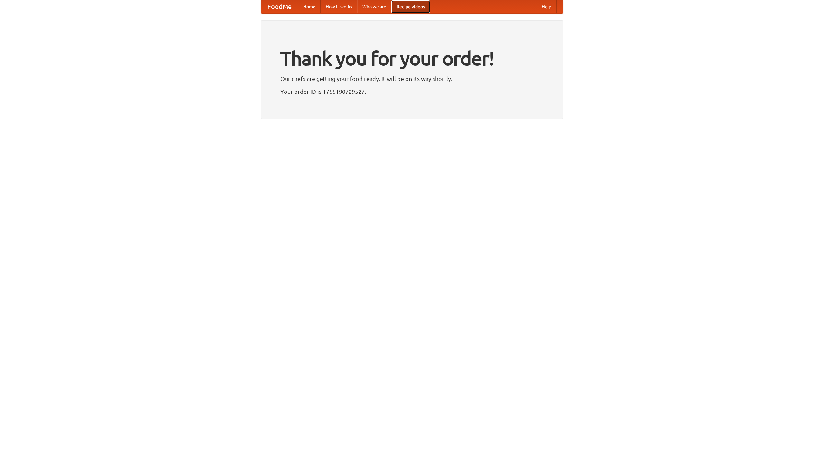 The image size is (824, 456). What do you see at coordinates (547, 7) in the screenshot?
I see `a: Help` at bounding box center [547, 7].